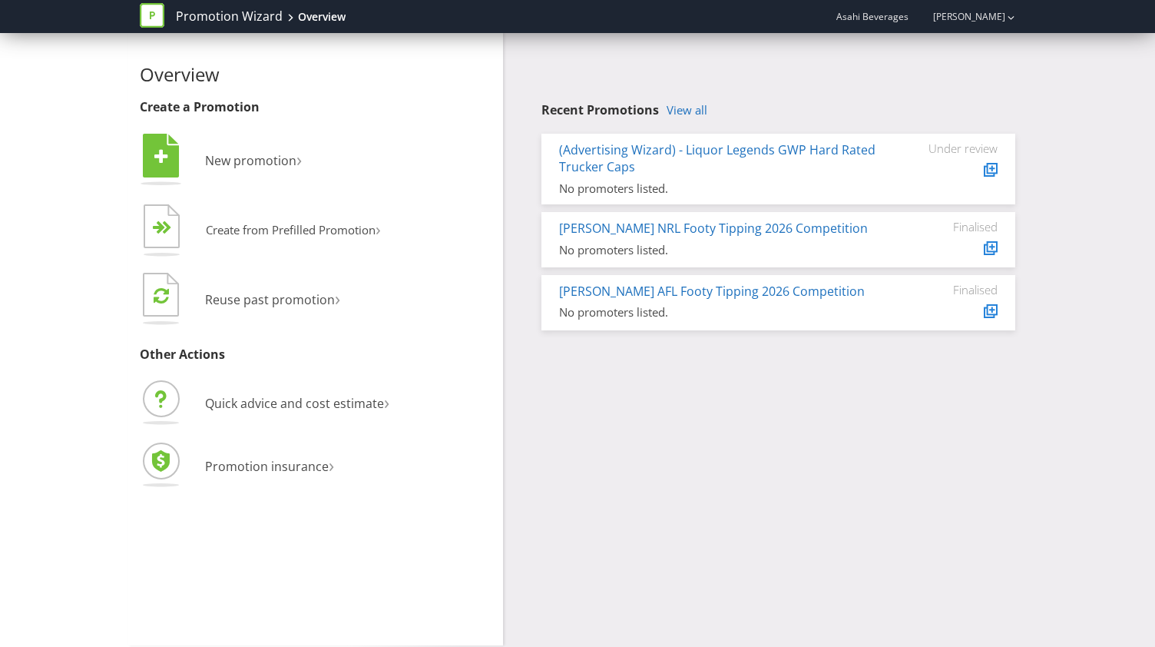 This screenshot has height=647, width=1155. What do you see at coordinates (316, 108) in the screenshot?
I see `h3: Create a Promotion` at bounding box center [316, 108].